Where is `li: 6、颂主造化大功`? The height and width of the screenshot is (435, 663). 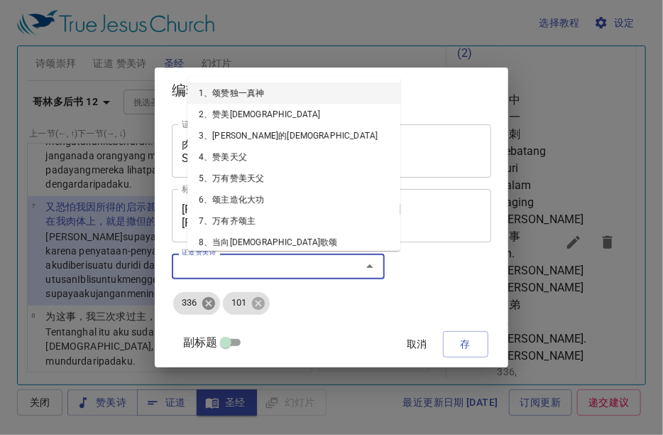
li: 6、颂主造化大功 is located at coordinates (294, 200).